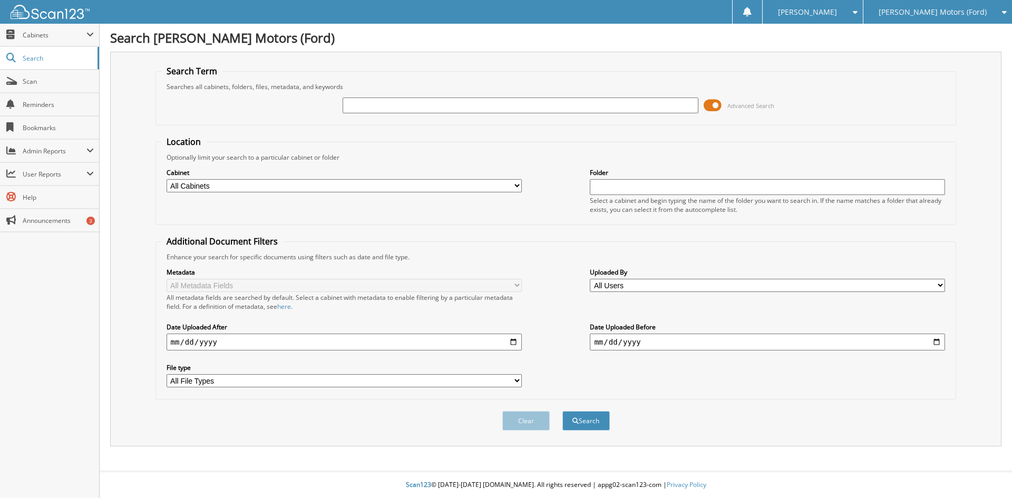 This screenshot has height=498, width=1012. Describe the element at coordinates (686, 485) in the screenshot. I see `a: Privacy Policy` at that location.